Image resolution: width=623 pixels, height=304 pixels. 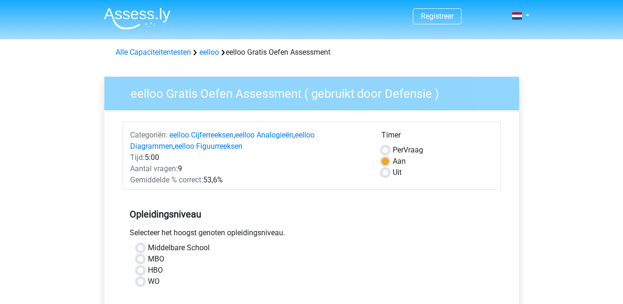 I want to click on div: 5:00, so click(x=248, y=158).